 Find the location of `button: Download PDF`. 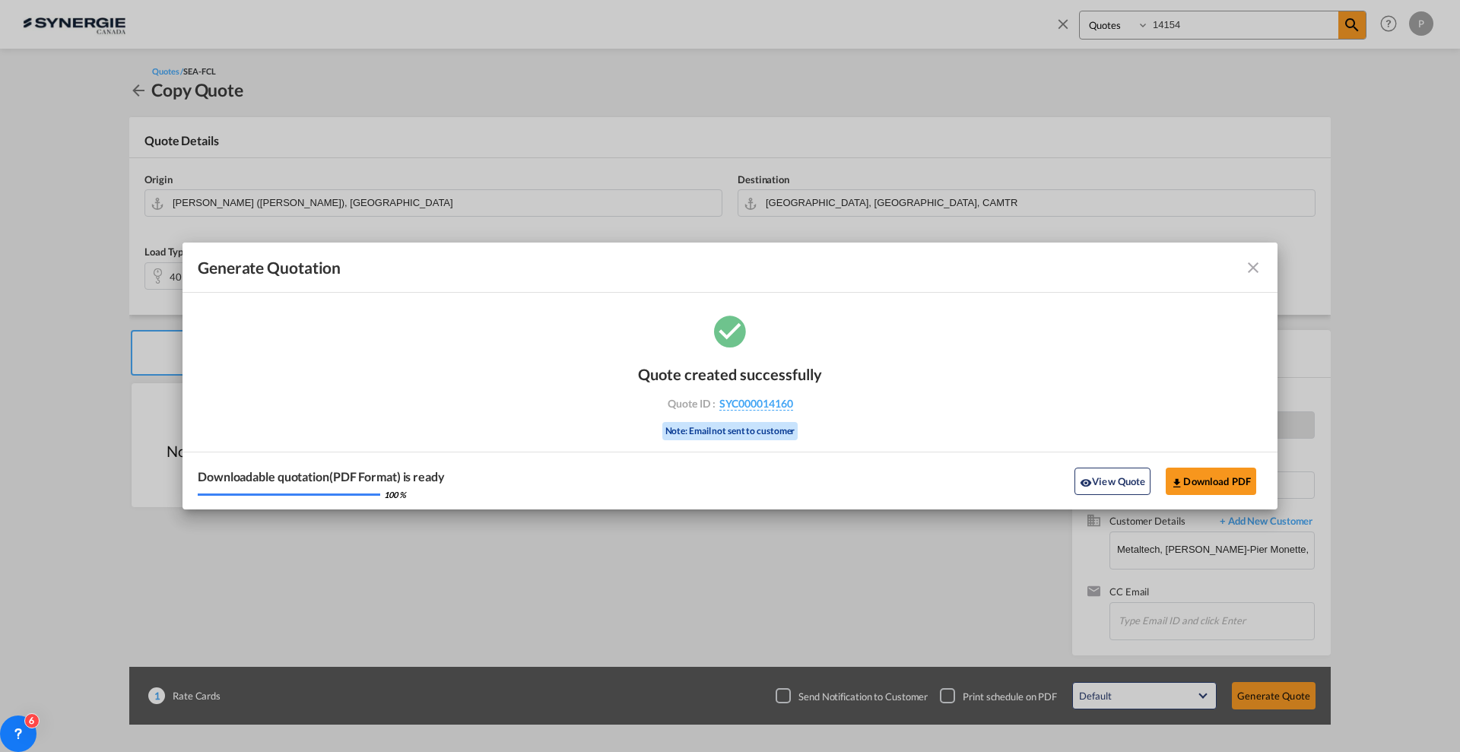

button: Download PDF is located at coordinates (1210, 481).